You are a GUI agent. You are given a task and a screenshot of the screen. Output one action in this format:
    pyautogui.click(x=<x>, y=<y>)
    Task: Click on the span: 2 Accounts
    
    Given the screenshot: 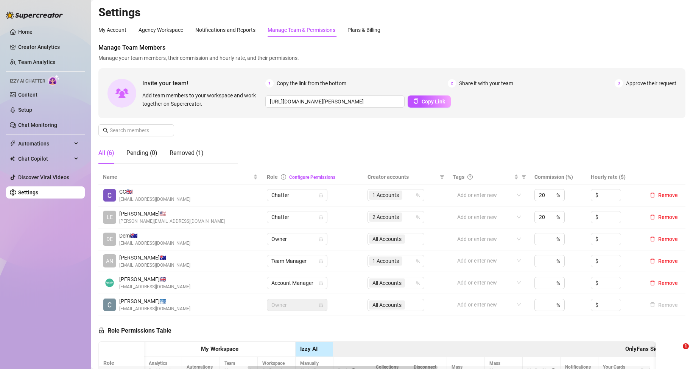 What is the action you would take?
    pyautogui.click(x=386, y=217)
    